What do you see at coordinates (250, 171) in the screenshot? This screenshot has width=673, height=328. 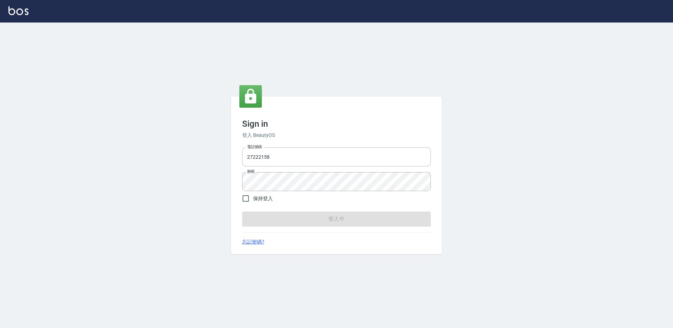 I see `label: 密碼` at bounding box center [250, 171].